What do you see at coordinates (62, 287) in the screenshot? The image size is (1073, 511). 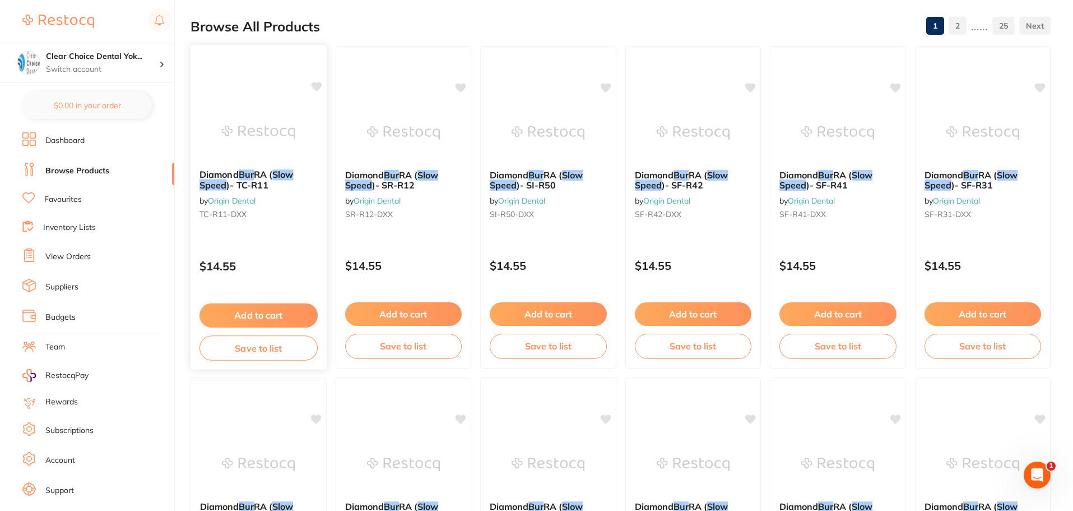 I see `a: Suppliers` at bounding box center [62, 287].